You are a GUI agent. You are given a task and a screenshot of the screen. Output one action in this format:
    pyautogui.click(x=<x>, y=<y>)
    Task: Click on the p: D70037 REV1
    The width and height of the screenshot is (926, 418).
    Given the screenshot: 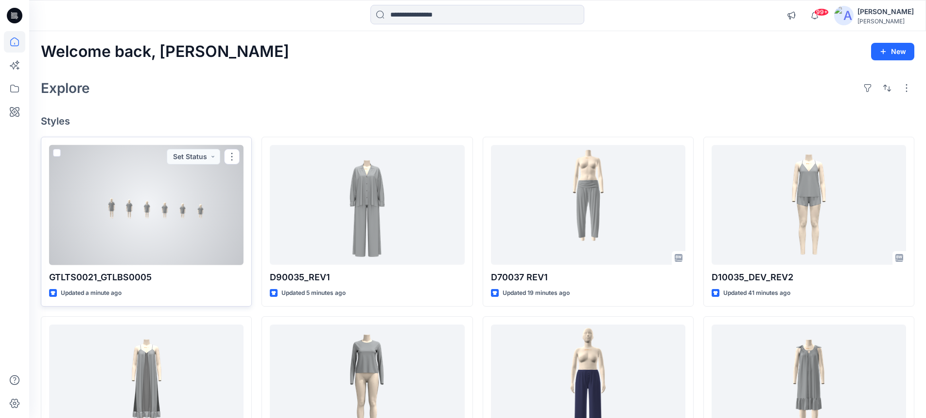 What is the action you would take?
    pyautogui.click(x=588, y=277)
    